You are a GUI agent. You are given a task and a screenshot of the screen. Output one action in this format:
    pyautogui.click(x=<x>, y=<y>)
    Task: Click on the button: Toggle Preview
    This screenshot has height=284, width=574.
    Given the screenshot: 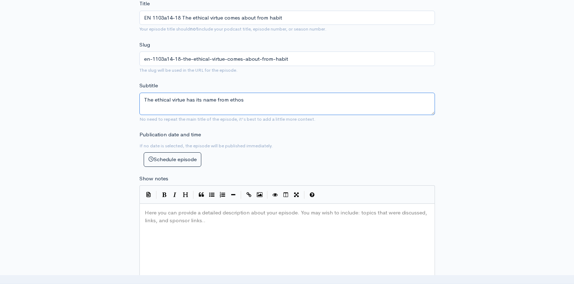 What is the action you would take?
    pyautogui.click(x=275, y=195)
    